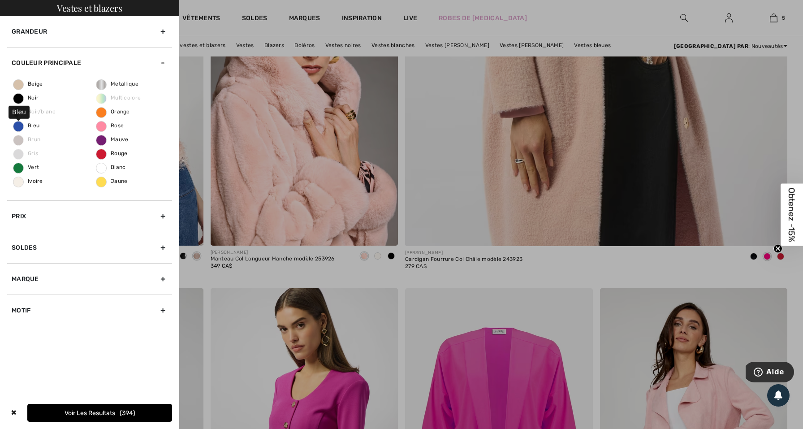 The height and width of the screenshot is (429, 803). What do you see at coordinates (112, 153) in the screenshot?
I see `span: Rouge` at bounding box center [112, 153].